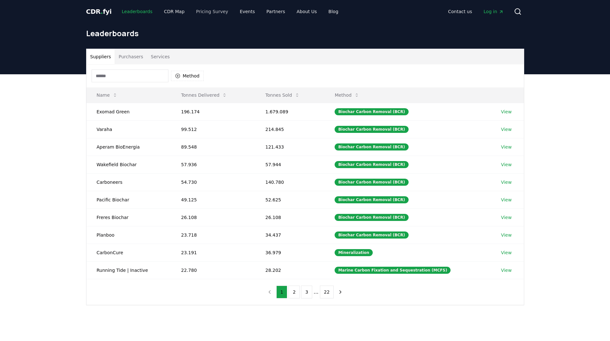  Describe the element at coordinates (107, 95) in the screenshot. I see `button: Name` at that location.